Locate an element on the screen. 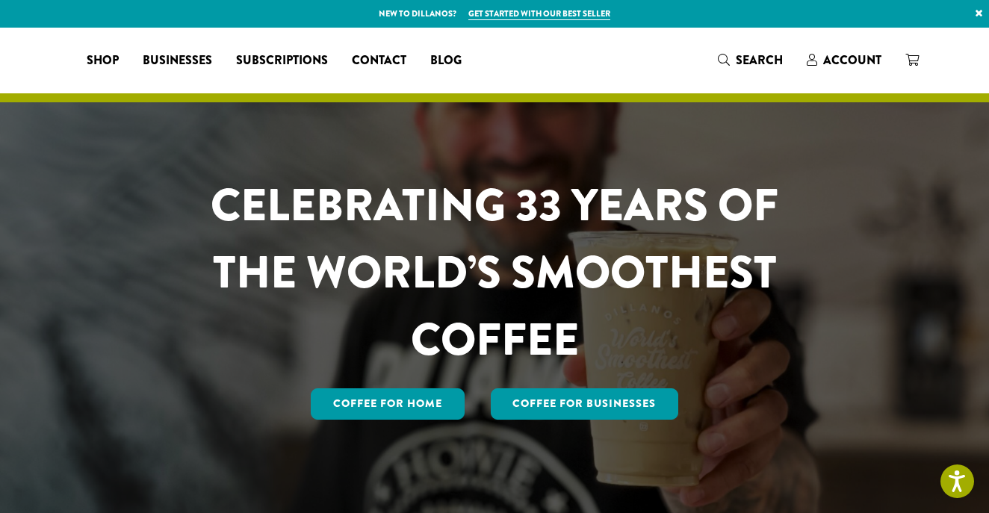 This screenshot has height=513, width=989. span: Subscriptions is located at coordinates (282, 61).